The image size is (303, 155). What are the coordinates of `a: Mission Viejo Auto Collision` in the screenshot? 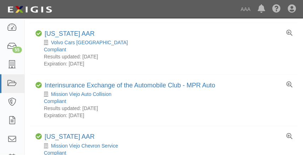 It's located at (81, 94).